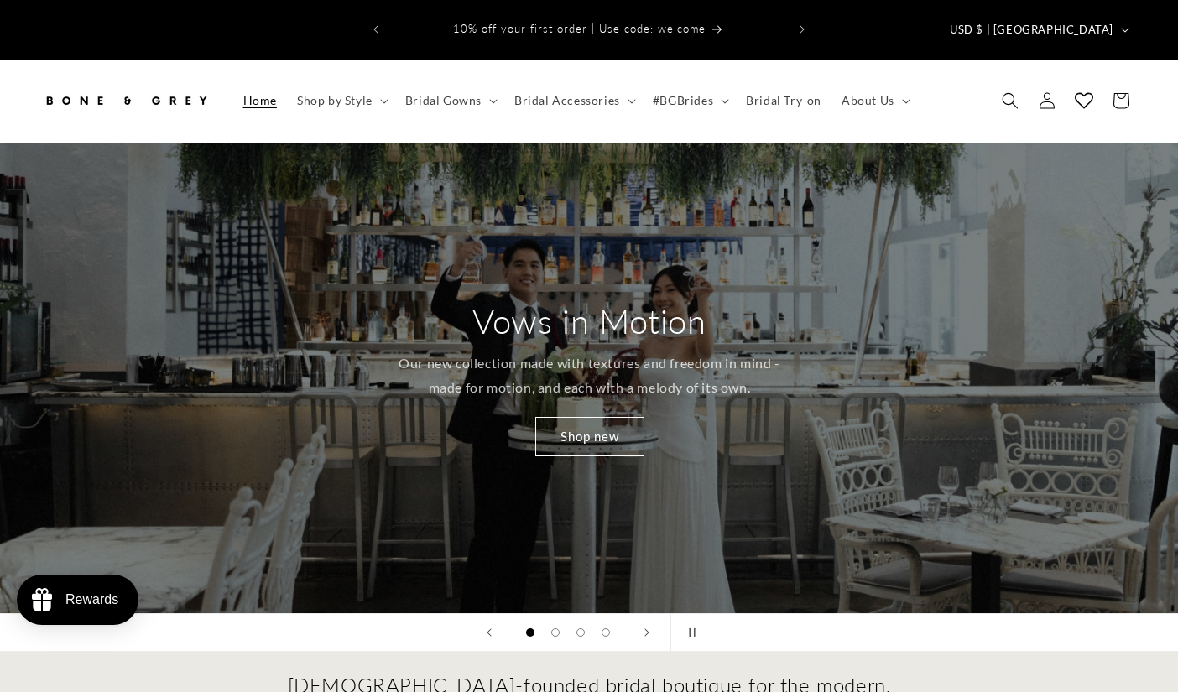 The image size is (1178, 692). Describe the element at coordinates (556, 633) in the screenshot. I see `button: Load slide 2 of 4` at that location.